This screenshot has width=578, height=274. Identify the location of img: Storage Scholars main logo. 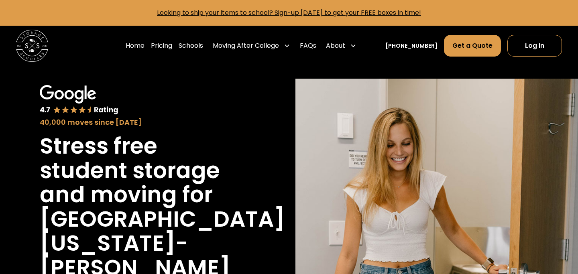
(32, 46).